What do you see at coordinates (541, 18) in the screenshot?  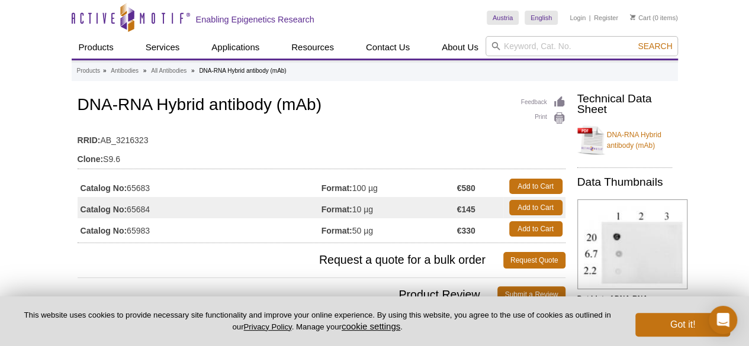 I see `a: English` at bounding box center [541, 18].